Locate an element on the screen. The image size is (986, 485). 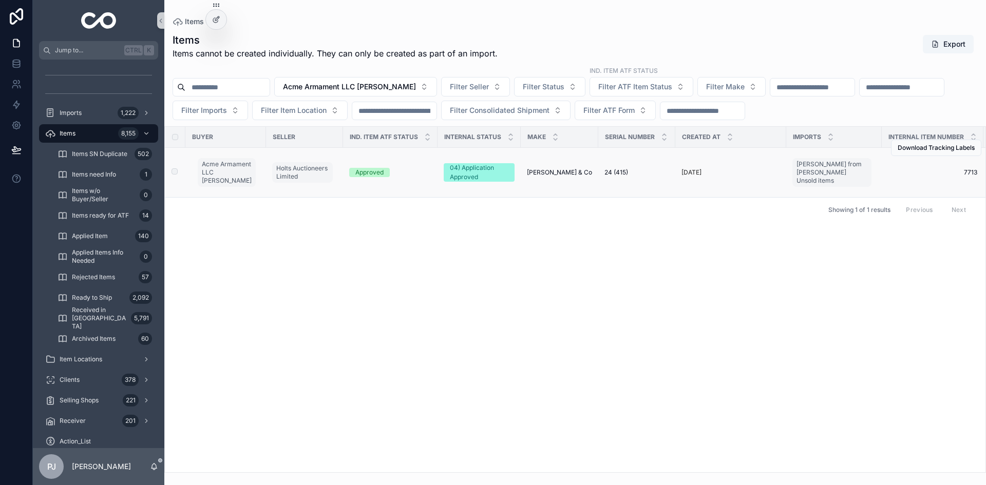
span: Serial Number is located at coordinates (630, 137).